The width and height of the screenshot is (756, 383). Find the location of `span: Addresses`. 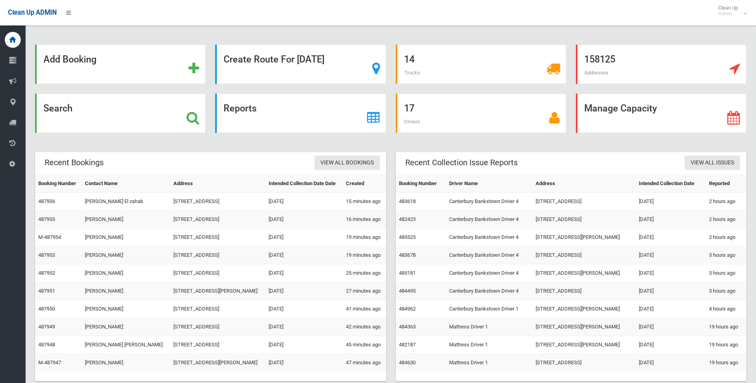

span: Addresses is located at coordinates (596, 73).